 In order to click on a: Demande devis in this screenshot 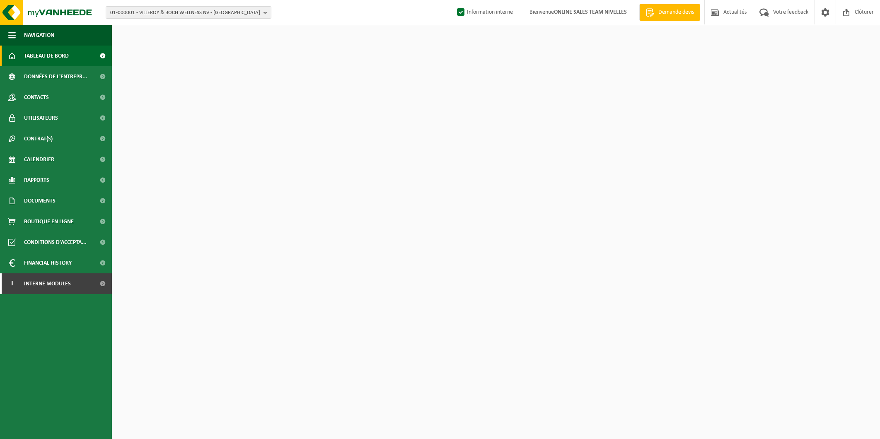, I will do `click(670, 12)`.